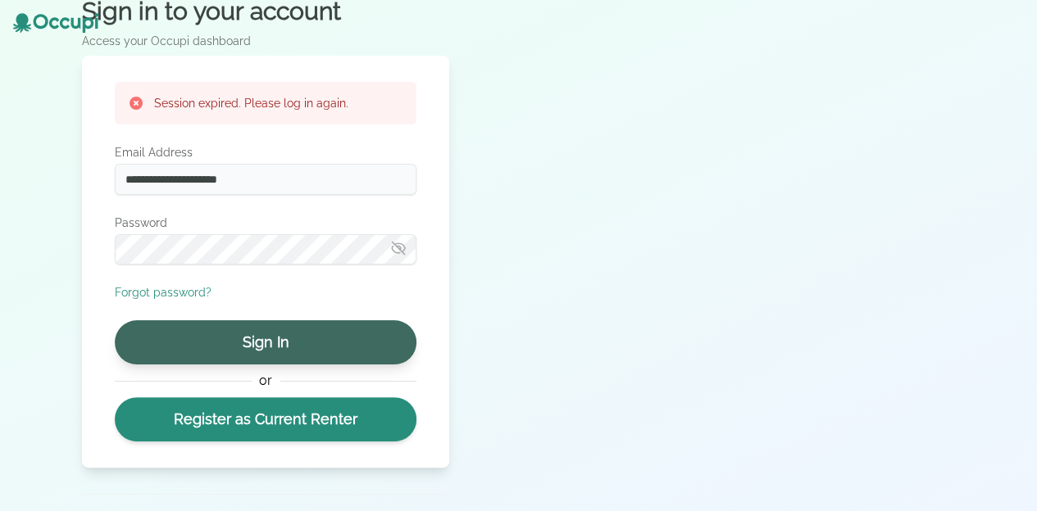 This screenshot has height=511, width=1037. Describe the element at coordinates (266, 152) in the screenshot. I see `label: Email Address` at that location.